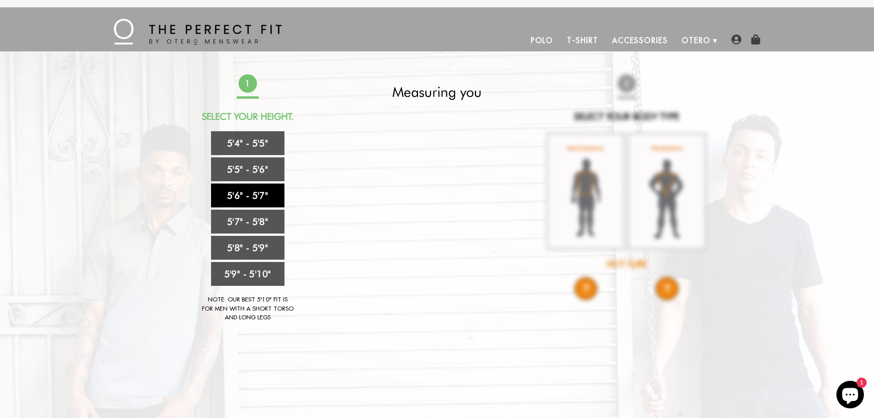 Image resolution: width=874 pixels, height=418 pixels. What do you see at coordinates (437, 92) in the screenshot?
I see `h2: Measuring you` at bounding box center [437, 92].